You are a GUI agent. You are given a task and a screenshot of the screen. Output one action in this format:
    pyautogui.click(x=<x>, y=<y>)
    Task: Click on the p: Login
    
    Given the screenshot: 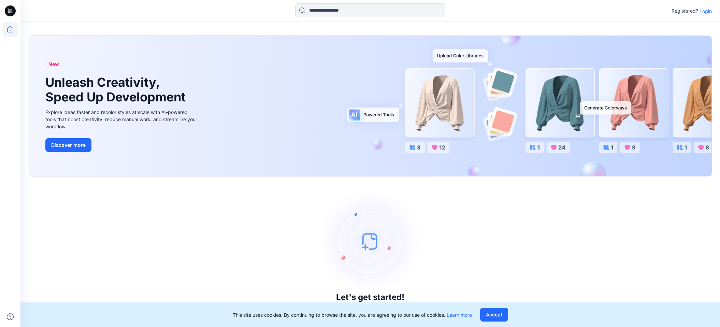 What is the action you would take?
    pyautogui.click(x=705, y=11)
    